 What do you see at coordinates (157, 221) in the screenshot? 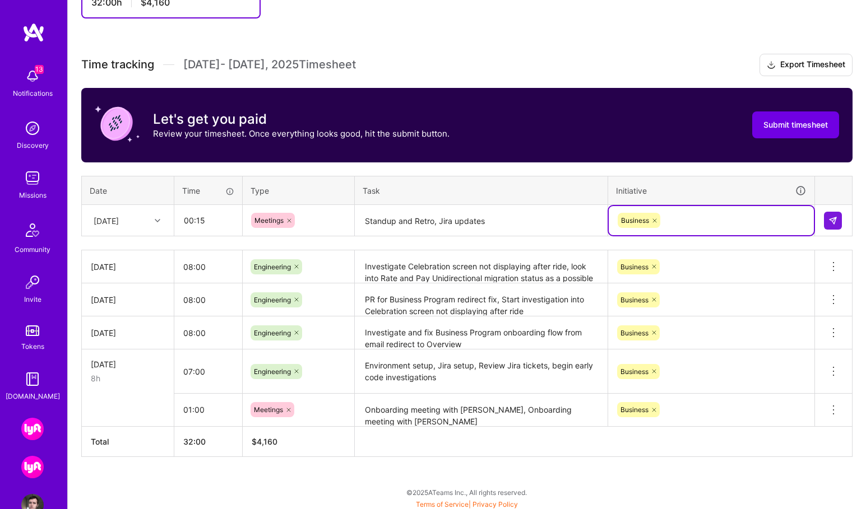
I see `i: icon Chevron` at bounding box center [157, 221].